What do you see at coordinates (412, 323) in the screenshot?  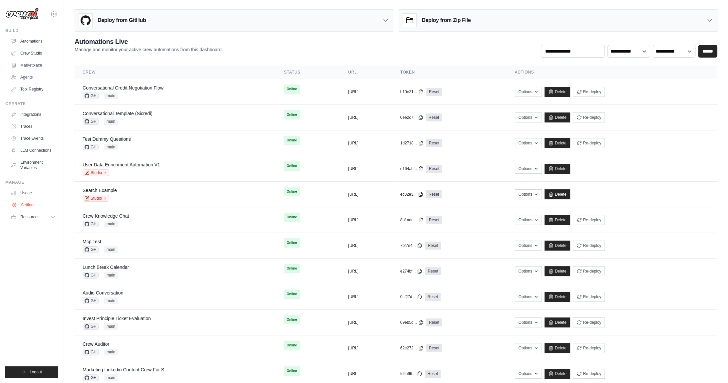 I see `button: 09eb5d...` at bounding box center [412, 323].